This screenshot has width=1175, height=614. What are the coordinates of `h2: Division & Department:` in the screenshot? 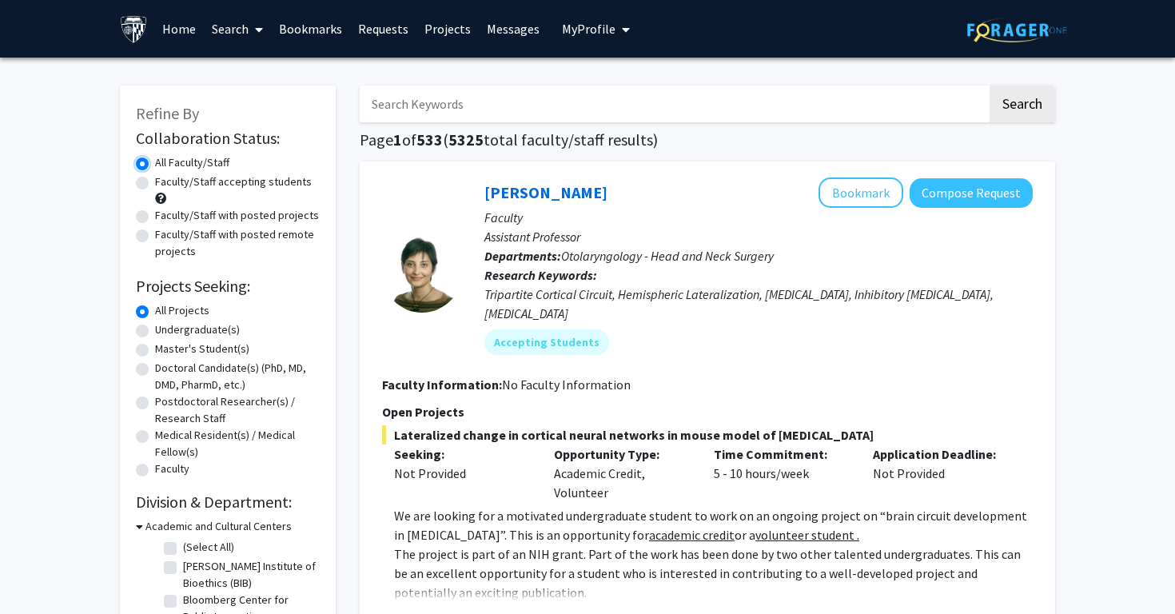 It's located at (228, 502).